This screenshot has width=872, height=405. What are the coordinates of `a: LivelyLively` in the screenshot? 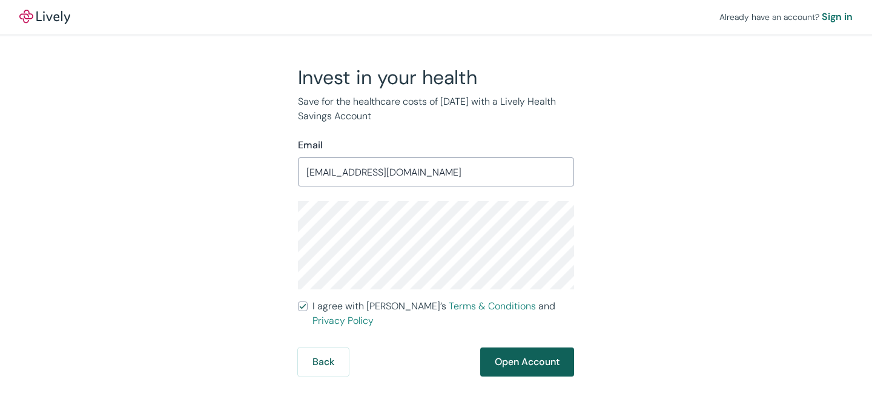 It's located at (45, 17).